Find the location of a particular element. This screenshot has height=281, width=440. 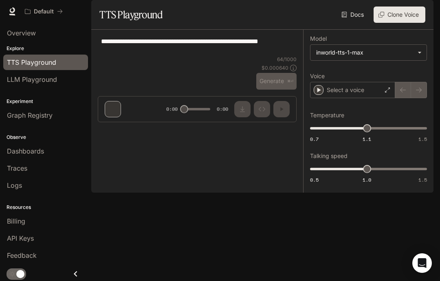

p: 64 / 1000 is located at coordinates (287, 59).